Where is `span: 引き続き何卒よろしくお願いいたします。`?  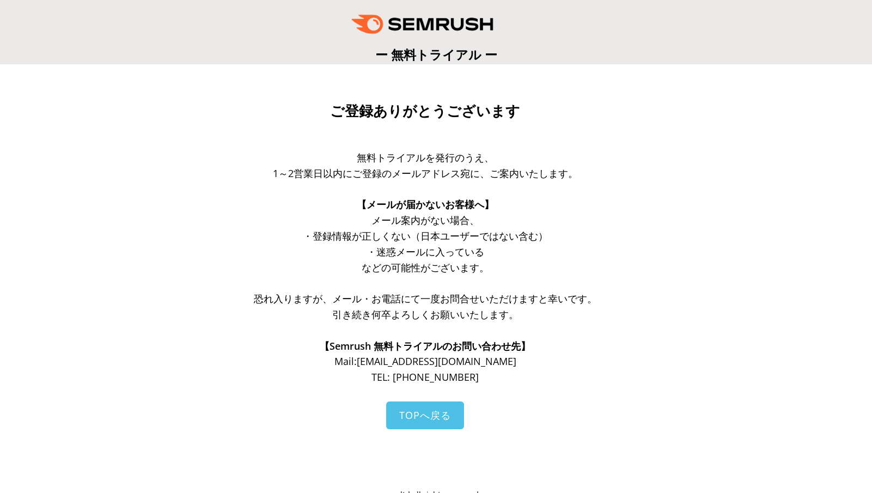
span: 引き続き何卒よろしくお願いいたします。 is located at coordinates (426, 314).